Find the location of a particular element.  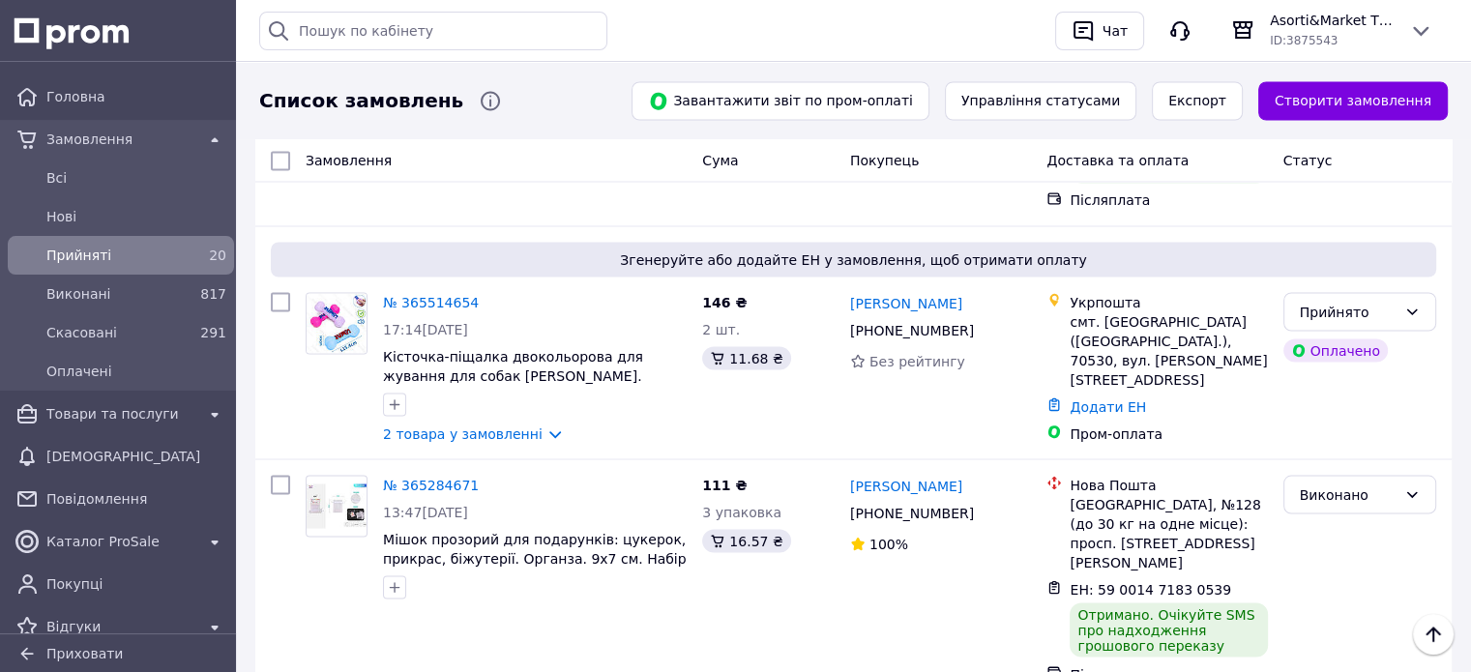

span: Список замовлень is located at coordinates (361, 101).